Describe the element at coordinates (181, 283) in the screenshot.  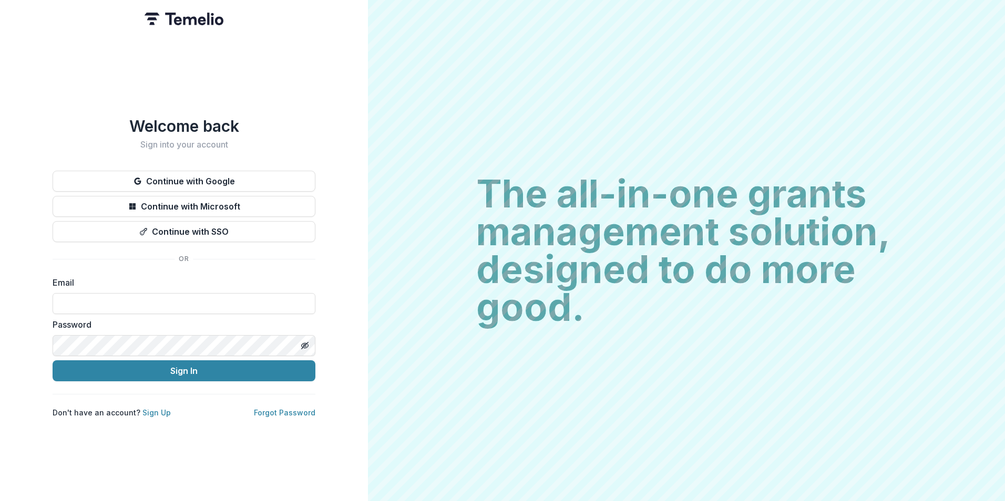
I see `label: Email` at that location.